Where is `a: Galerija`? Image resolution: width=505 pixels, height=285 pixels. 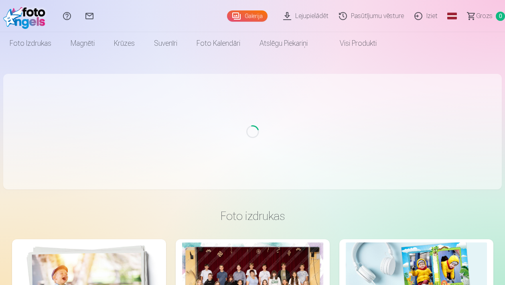
a: Galerija is located at coordinates (247, 16).